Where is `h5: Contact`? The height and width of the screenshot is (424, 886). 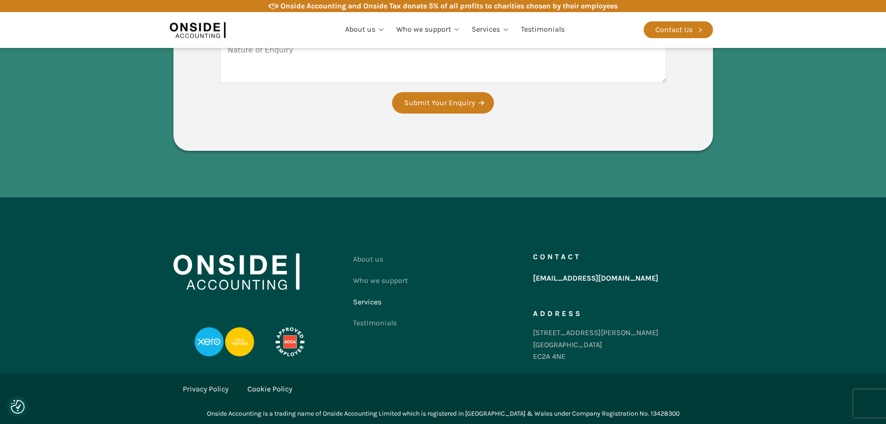 h5: Contact is located at coordinates (557, 257).